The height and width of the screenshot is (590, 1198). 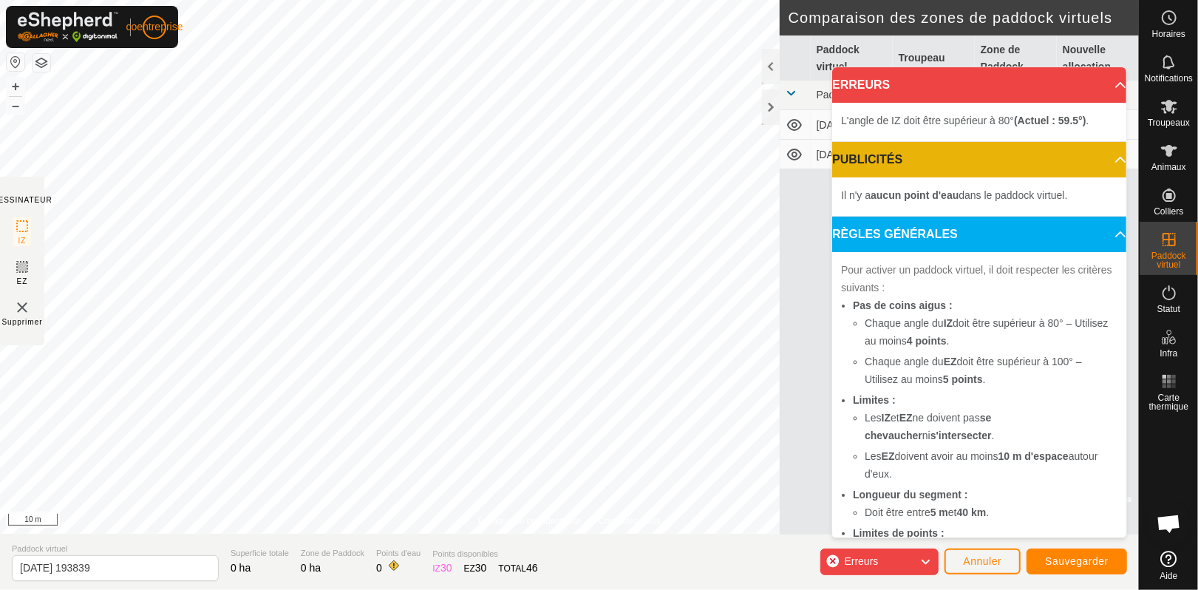 What do you see at coordinates (926, 435) in the screenshot?
I see `font: ni` at bounding box center [926, 435].